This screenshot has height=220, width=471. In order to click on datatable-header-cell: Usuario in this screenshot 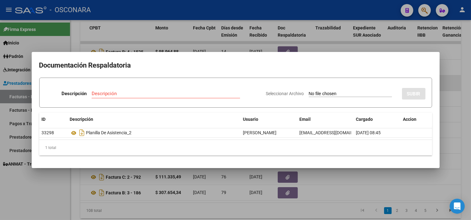, I will do `click(269, 119)`.